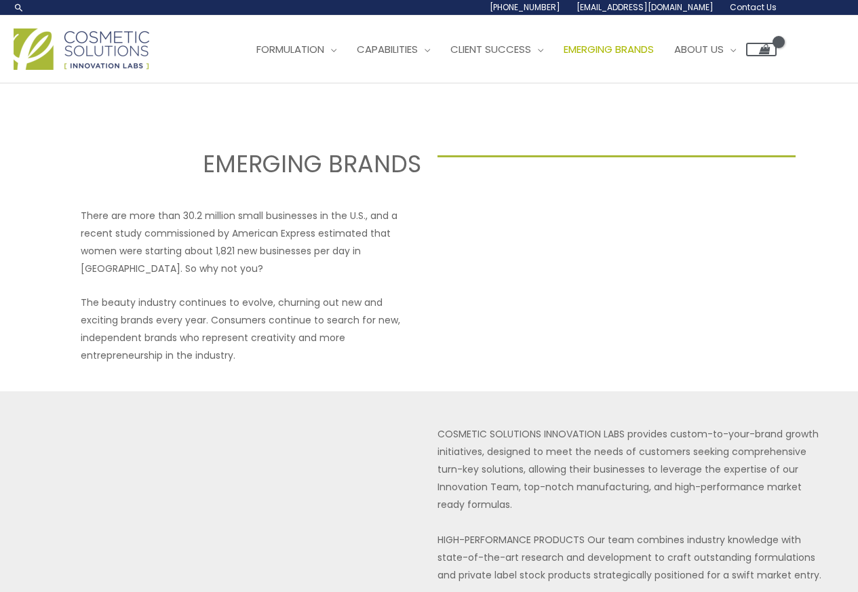 The width and height of the screenshot is (858, 592). I want to click on p: There are more than 30.2 million small businesses in the U.S., and a recent study commissioned by..., so click(251, 242).